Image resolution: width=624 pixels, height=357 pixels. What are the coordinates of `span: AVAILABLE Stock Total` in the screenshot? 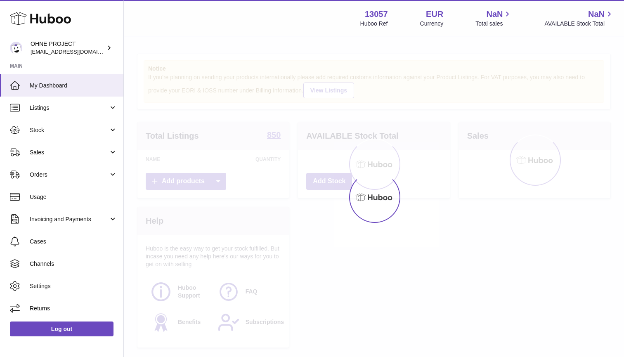 It's located at (579, 24).